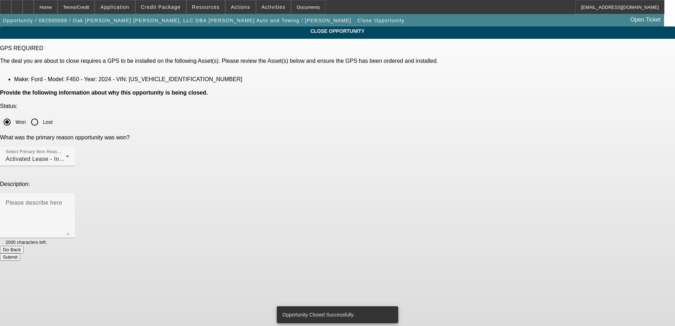  Describe the element at coordinates (241, 7) in the screenshot. I see `span: Actions` at that location.